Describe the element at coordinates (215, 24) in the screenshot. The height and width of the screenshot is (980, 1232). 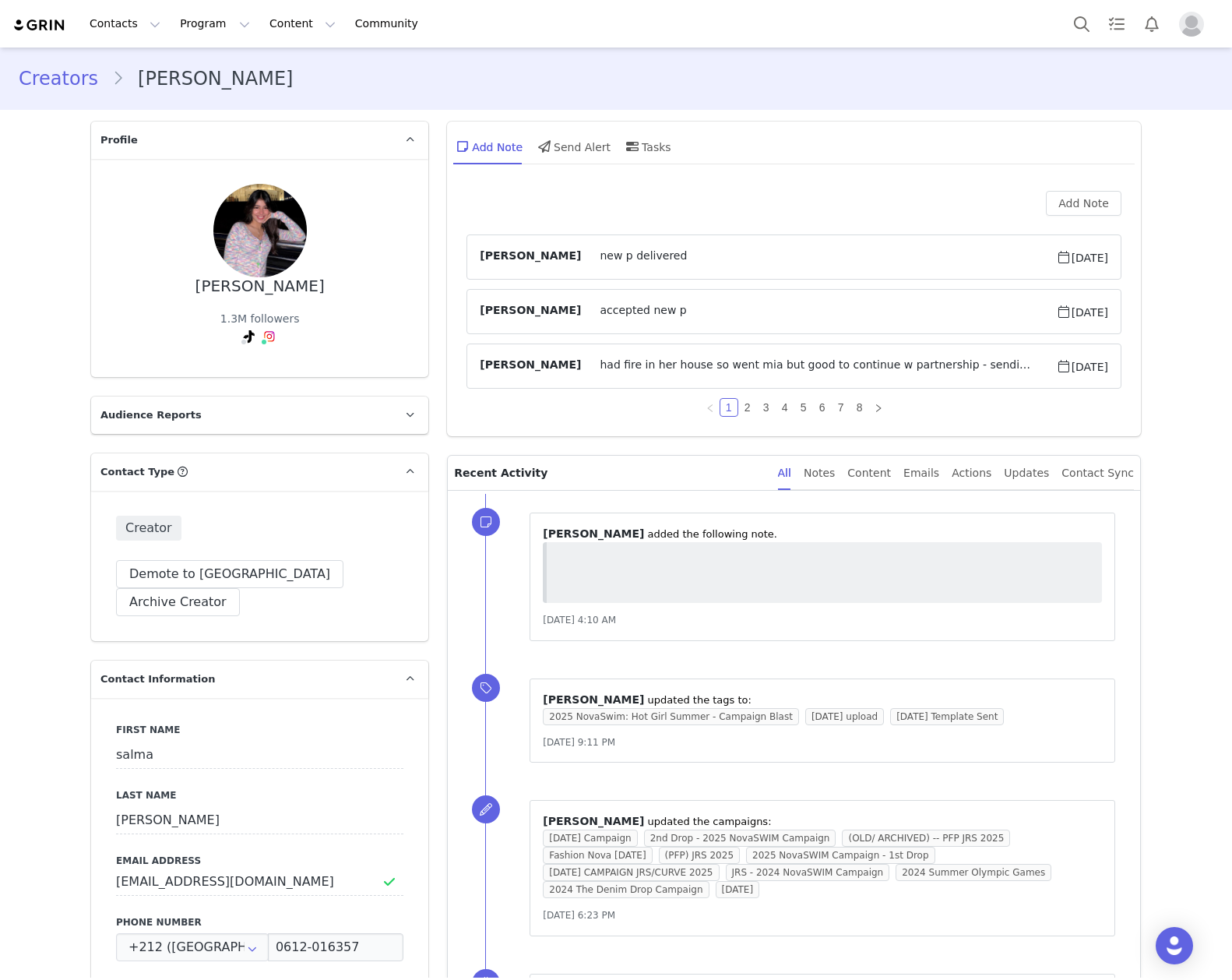
I see `button: Program` at that location.